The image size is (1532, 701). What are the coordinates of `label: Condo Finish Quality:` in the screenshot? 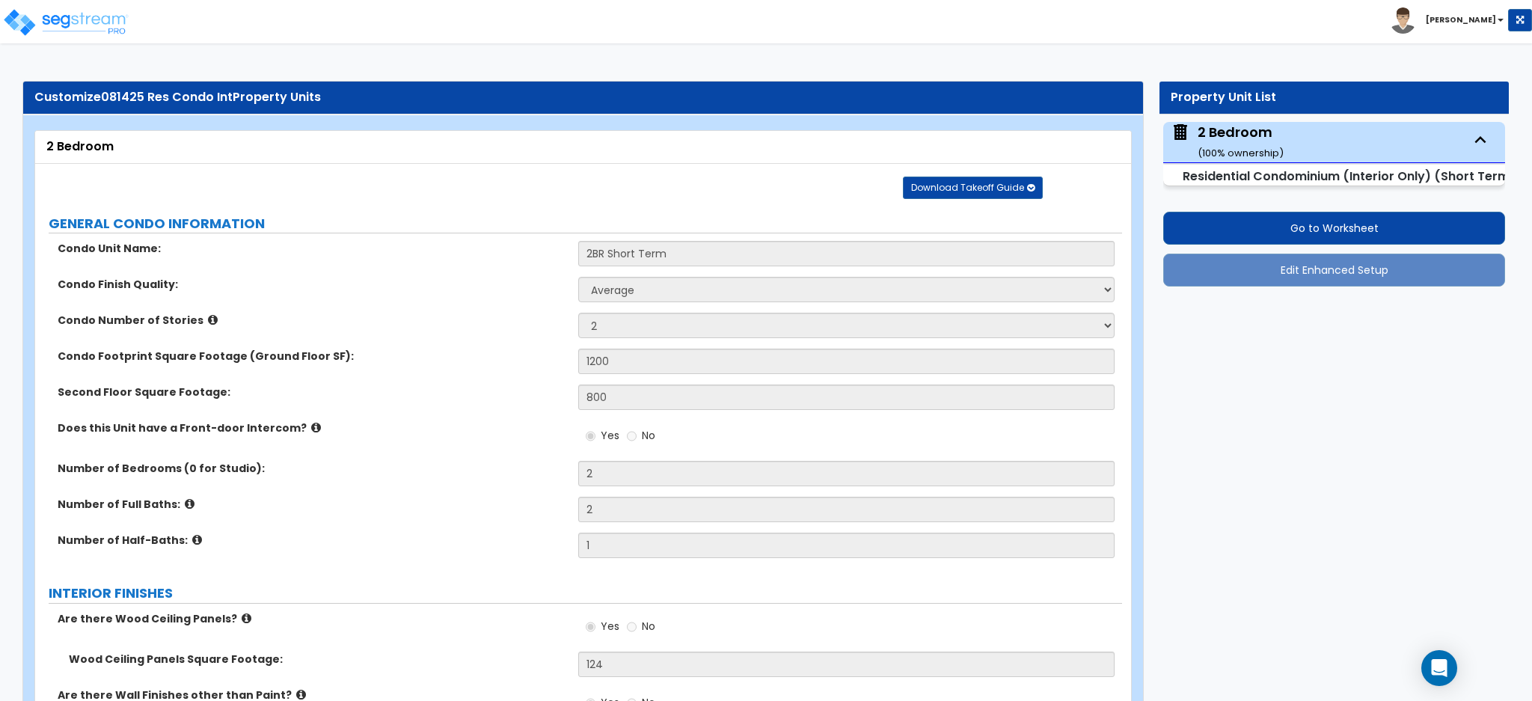 It's located at (312, 284).